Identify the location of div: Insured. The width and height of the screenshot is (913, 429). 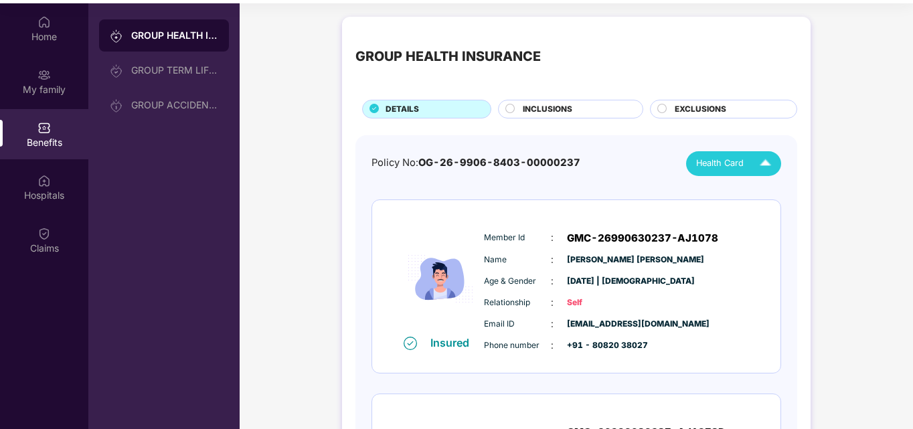
(454, 343).